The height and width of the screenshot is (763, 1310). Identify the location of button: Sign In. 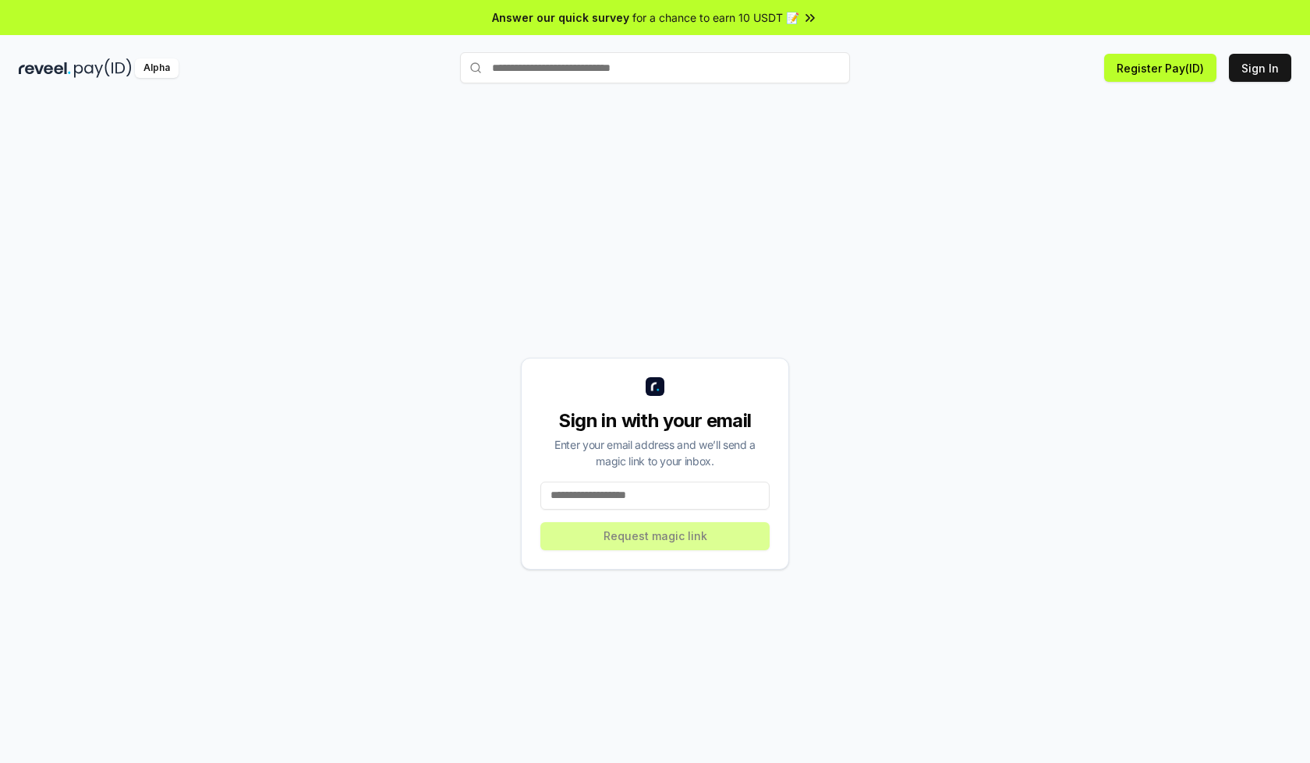
(1260, 68).